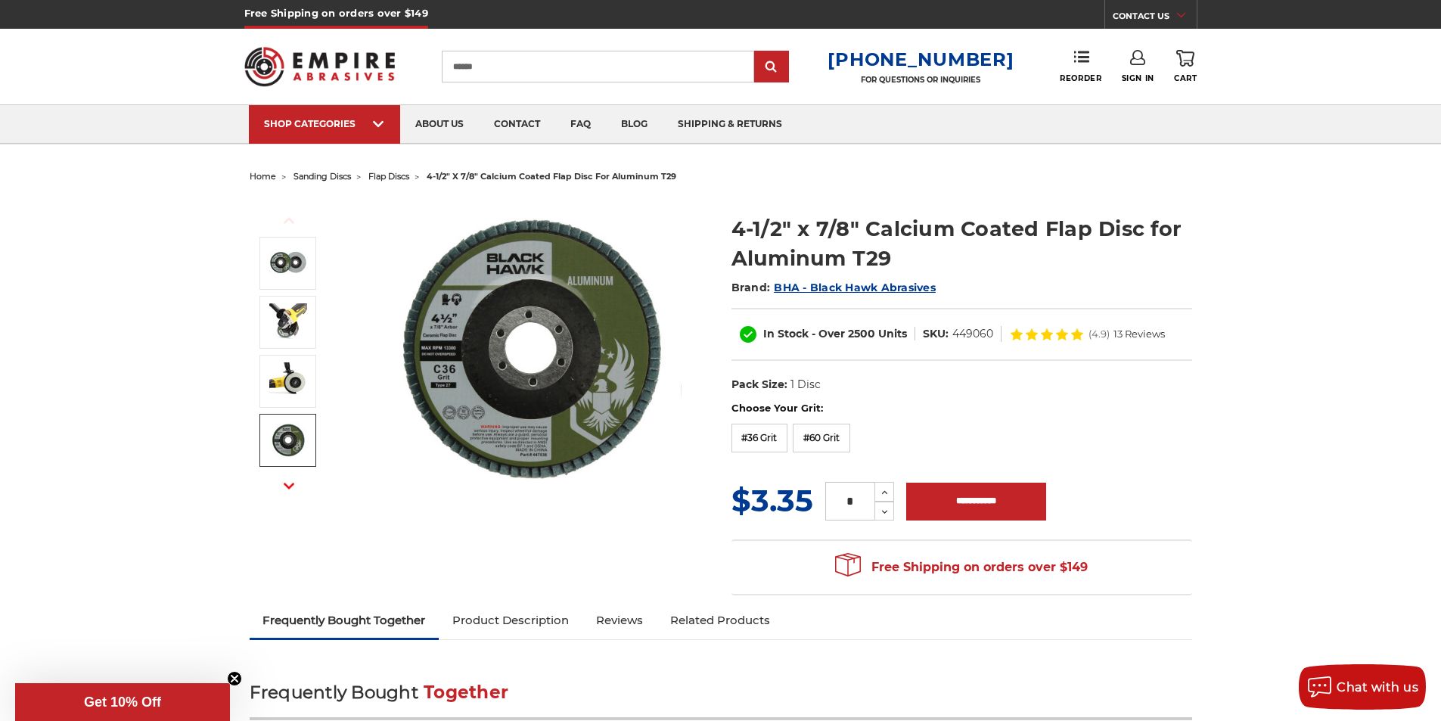  Describe the element at coordinates (389, 176) in the screenshot. I see `a: flap discs` at that location.